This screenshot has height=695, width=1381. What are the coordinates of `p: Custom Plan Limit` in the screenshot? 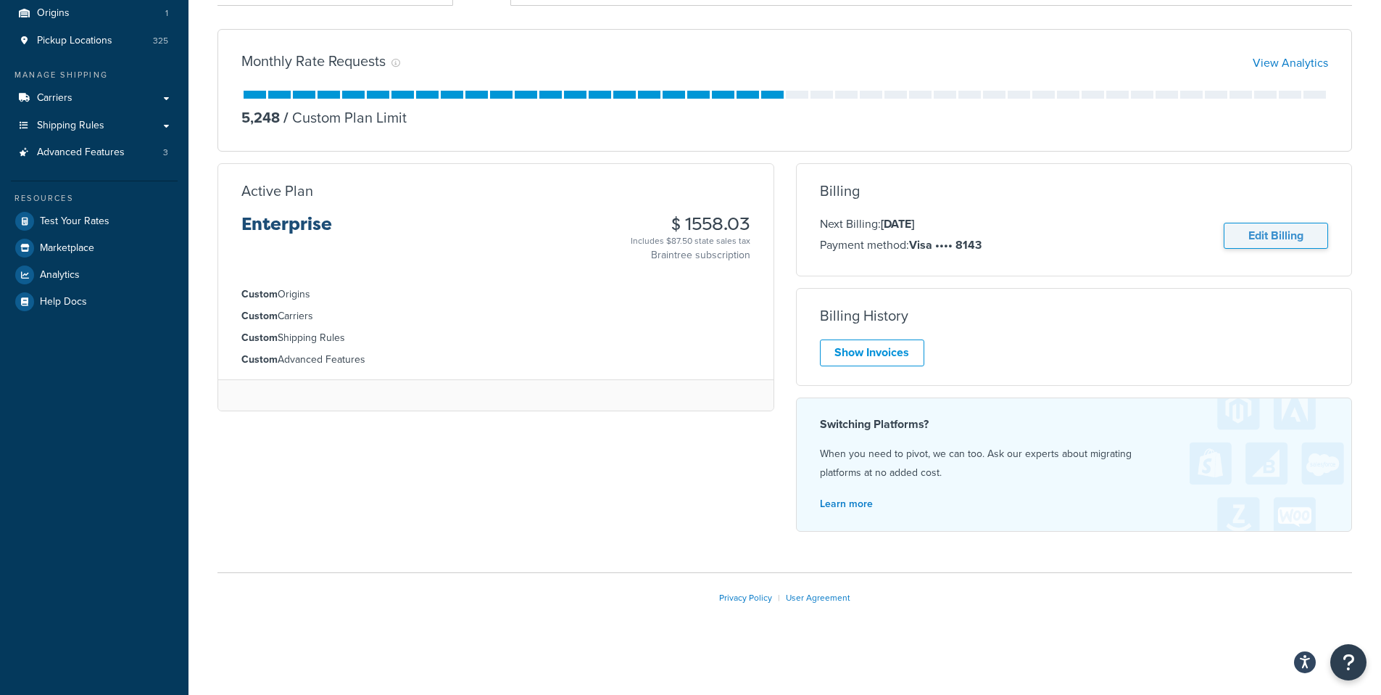 It's located at (343, 117).